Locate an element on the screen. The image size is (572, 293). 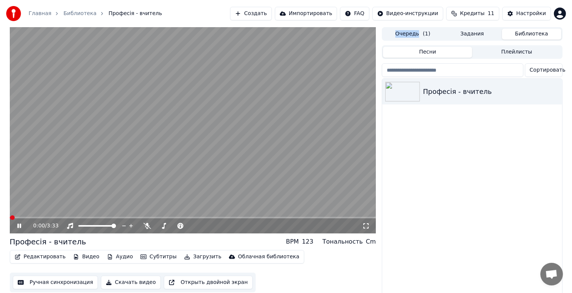
div: Облачная библиотека is located at coordinates (269, 257).